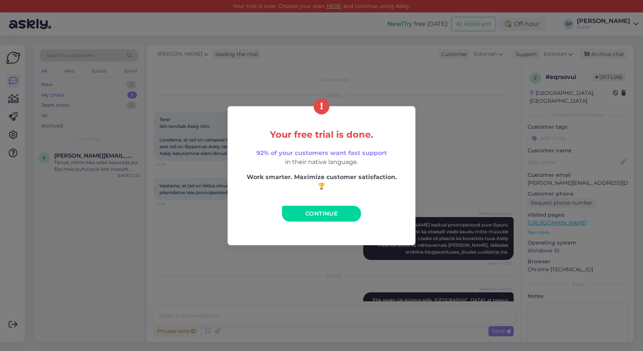  What do you see at coordinates (321, 213) in the screenshot?
I see `span: Continue` at bounding box center [321, 213].